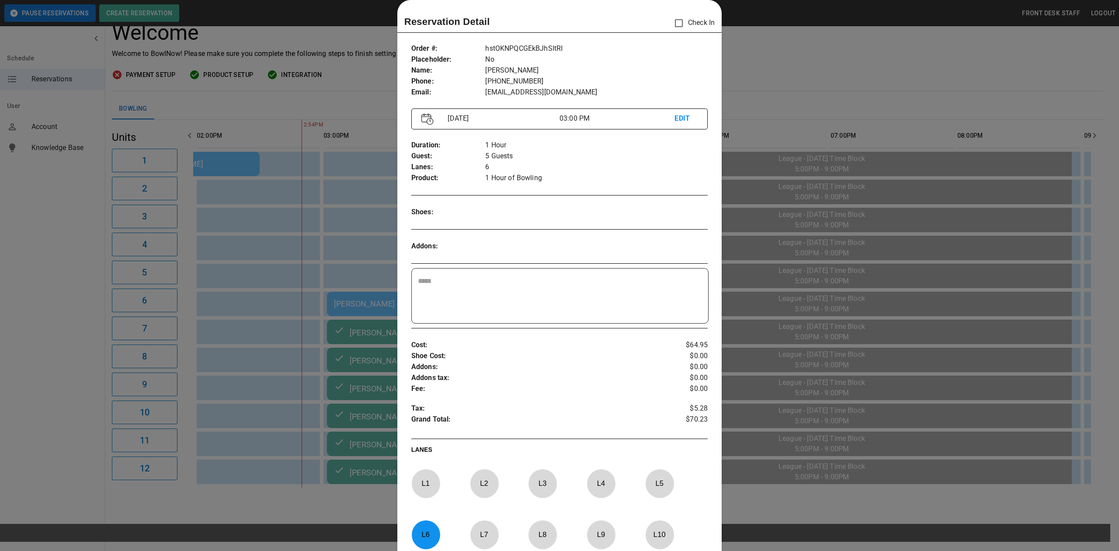 The image size is (1119, 551). I want to click on p: No, so click(596, 59).